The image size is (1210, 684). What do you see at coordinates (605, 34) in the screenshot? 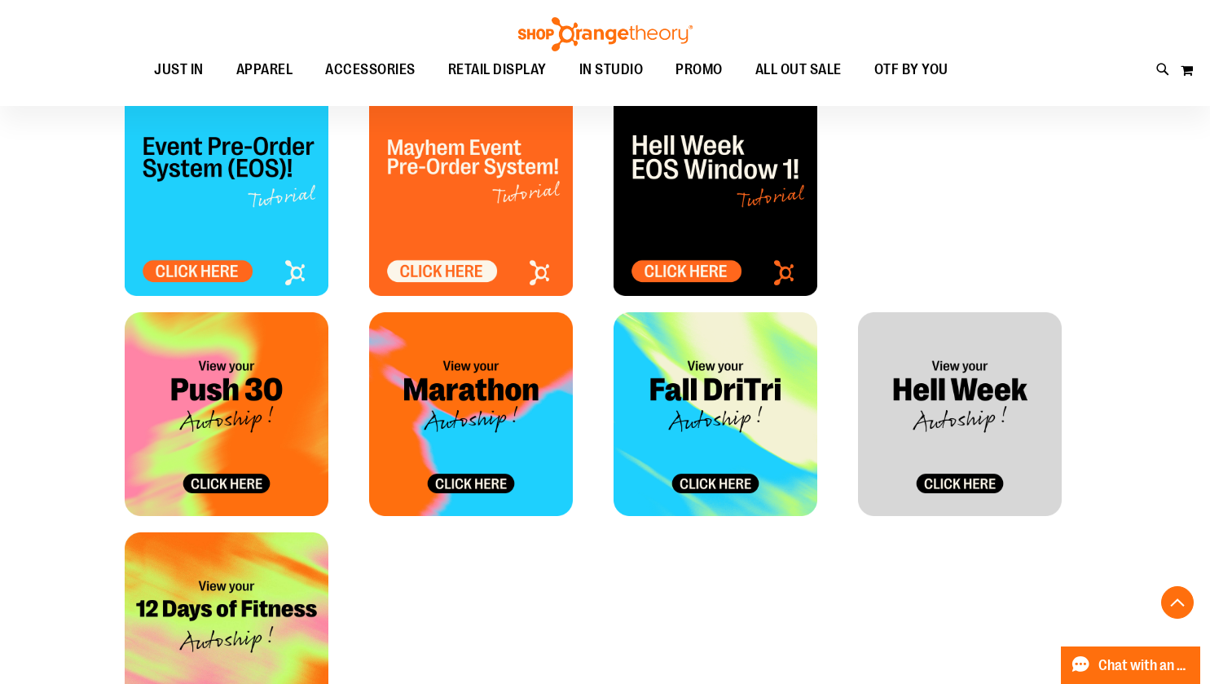
I see `img: Shop Orangetheory` at bounding box center [605, 34].